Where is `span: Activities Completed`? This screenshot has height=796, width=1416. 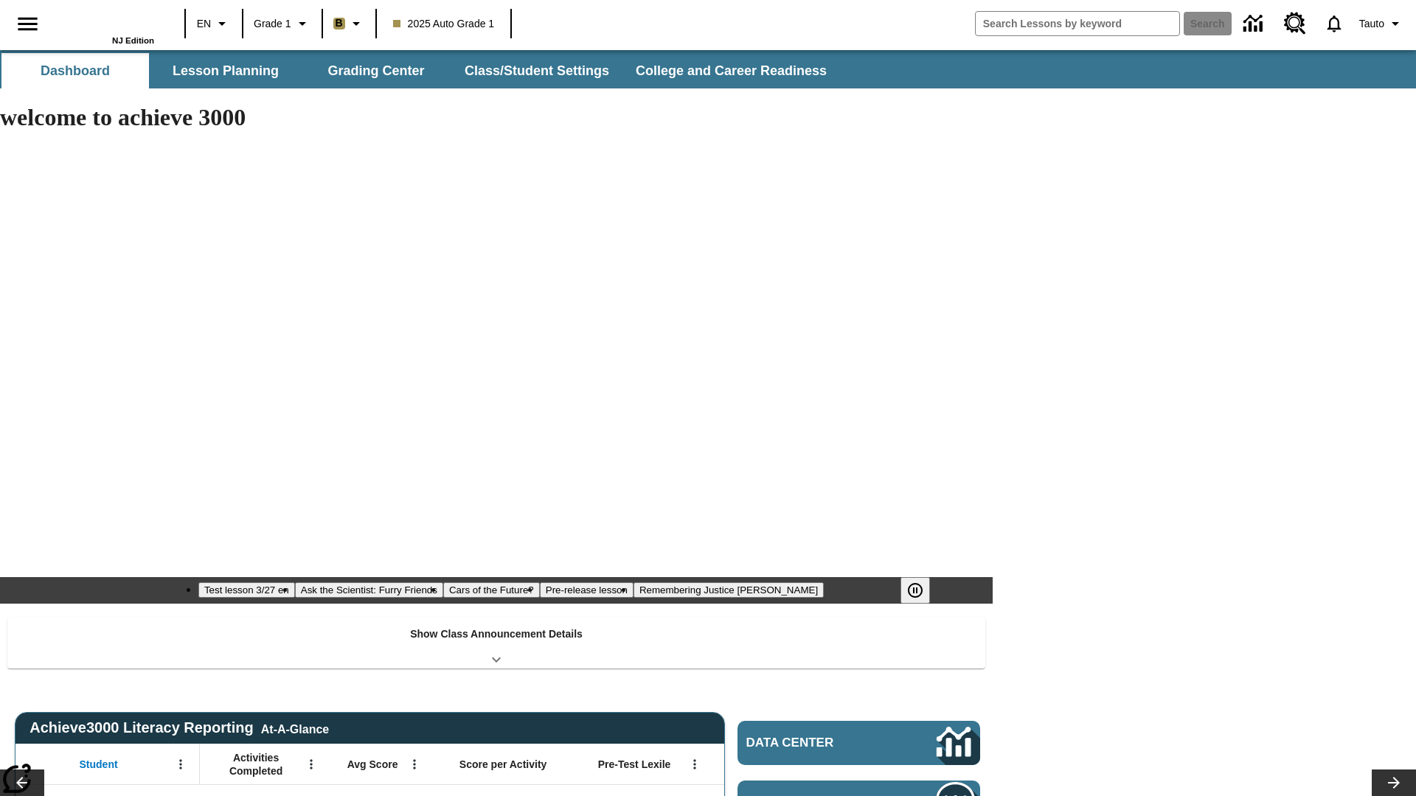
span: Activities Completed is located at coordinates (256, 765).